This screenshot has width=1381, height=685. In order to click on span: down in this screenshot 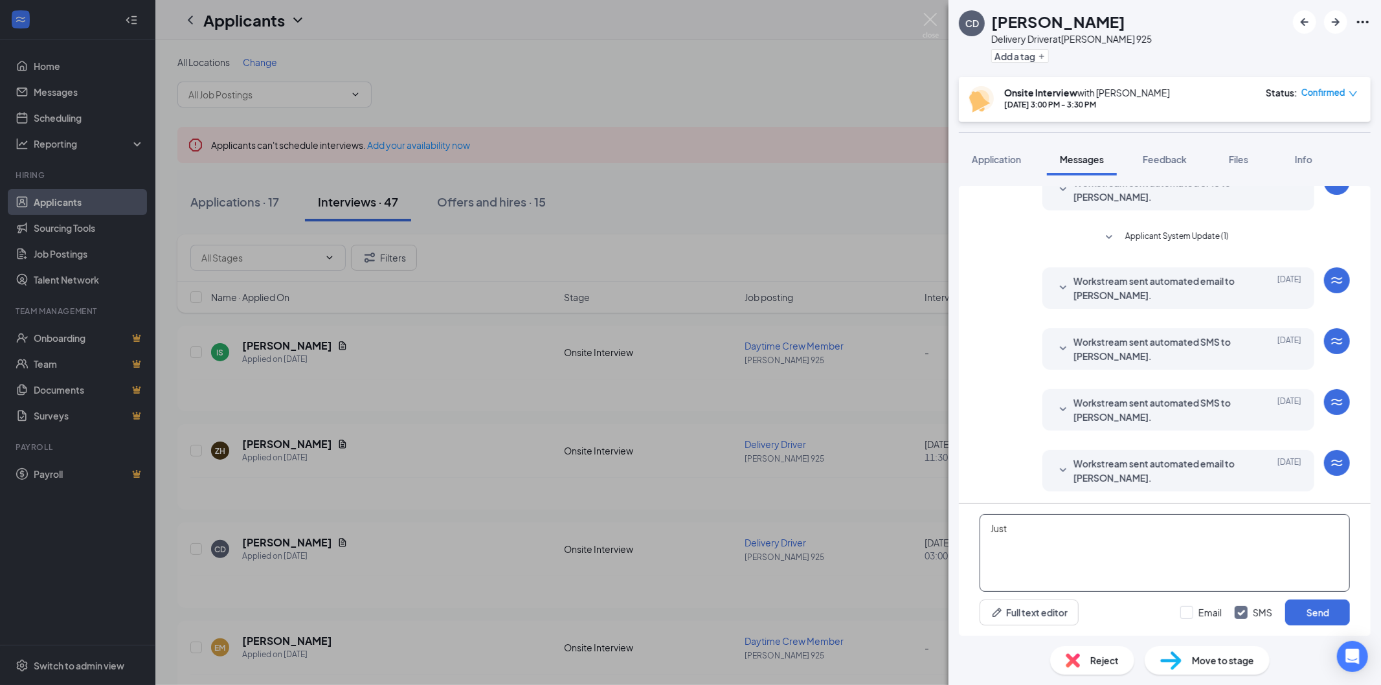, I will do `click(1353, 94)`.